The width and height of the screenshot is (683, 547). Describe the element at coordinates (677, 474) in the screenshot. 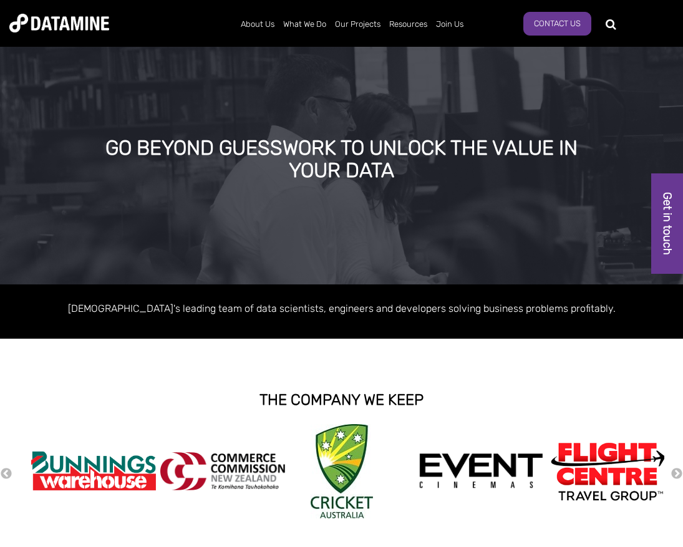

I see `button: Next` at that location.